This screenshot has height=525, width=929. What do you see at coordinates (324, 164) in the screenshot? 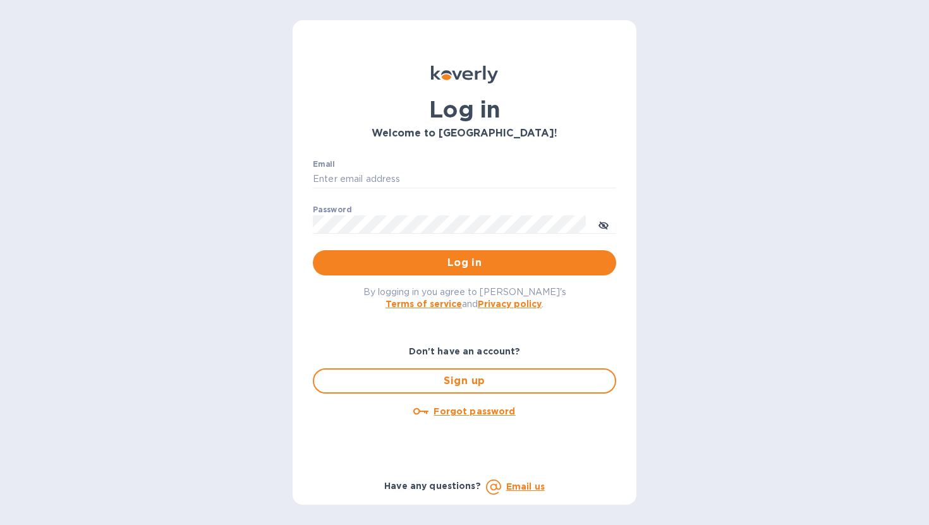
I see `label: Email` at bounding box center [324, 164].